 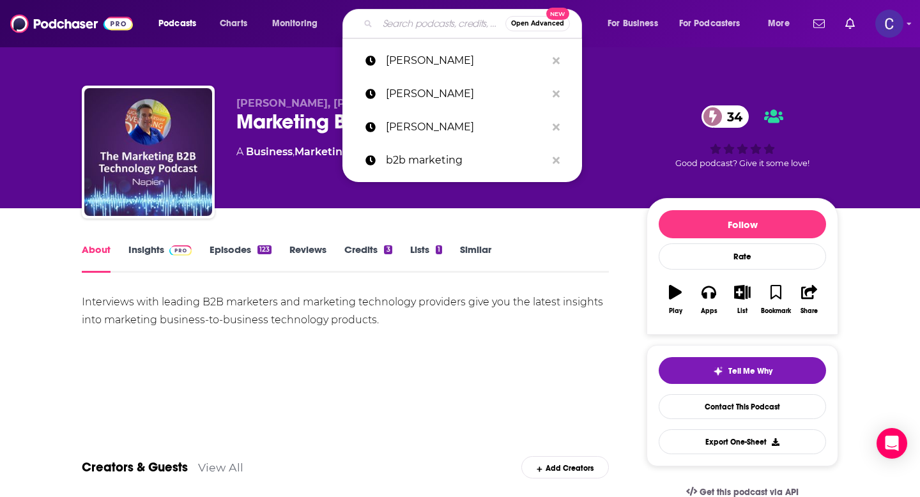 What do you see at coordinates (265, 250) in the screenshot?
I see `div: 123` at bounding box center [265, 250].